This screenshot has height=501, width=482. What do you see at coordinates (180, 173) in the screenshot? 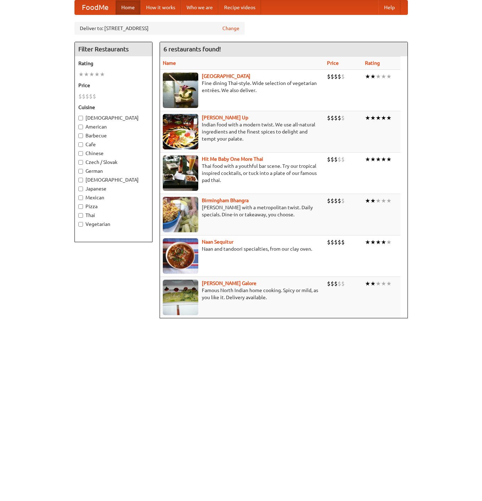
I see `img: babythai.jpg` at bounding box center [180, 173].